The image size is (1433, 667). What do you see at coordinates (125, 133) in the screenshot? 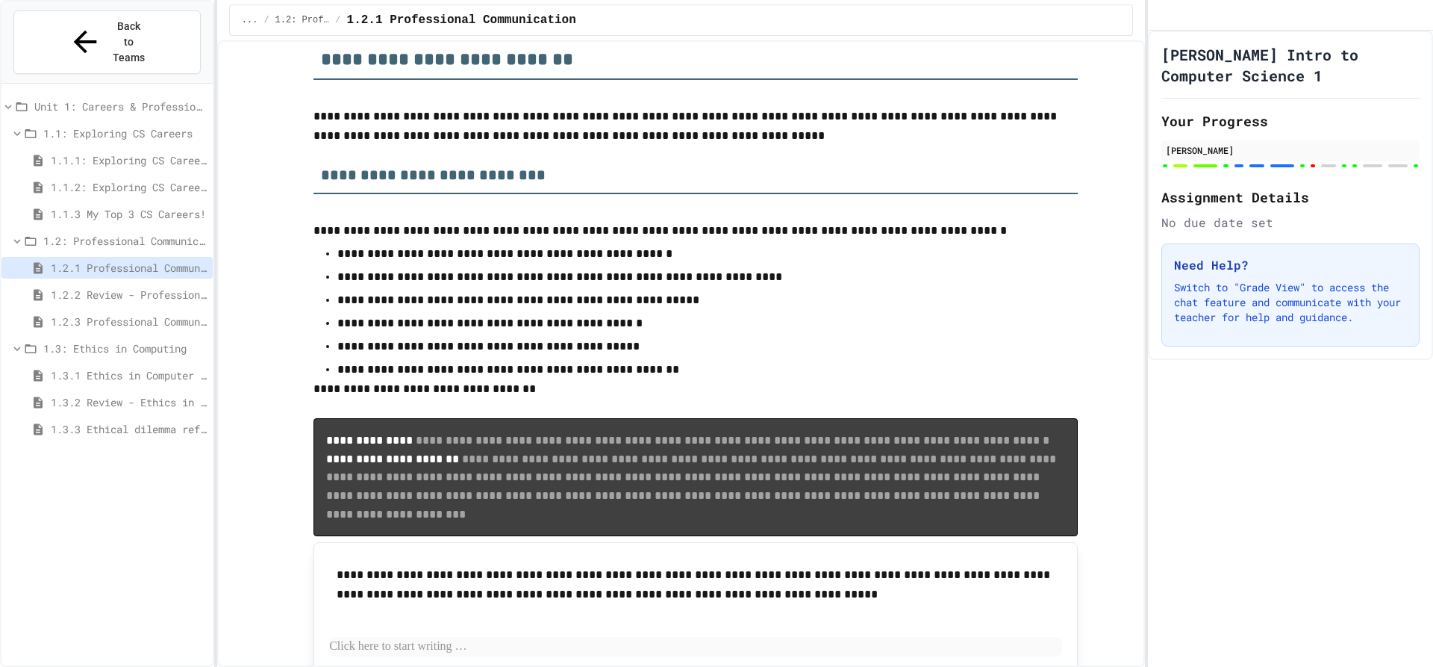
I see `span: 1.1: Exploring CS Careers` at bounding box center [125, 133].